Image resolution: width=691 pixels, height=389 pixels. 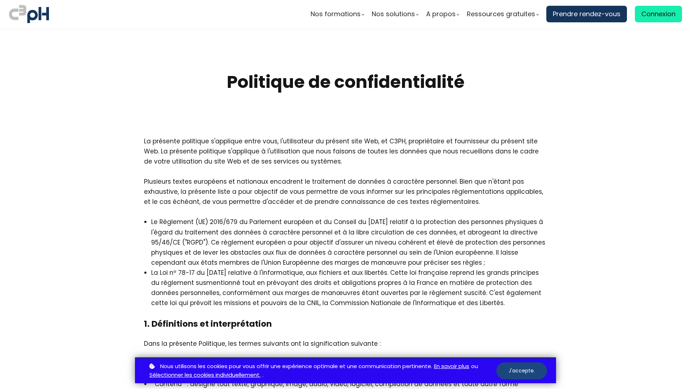 What do you see at coordinates (452, 366) in the screenshot?
I see `a: En savoir plus` at bounding box center [452, 366].